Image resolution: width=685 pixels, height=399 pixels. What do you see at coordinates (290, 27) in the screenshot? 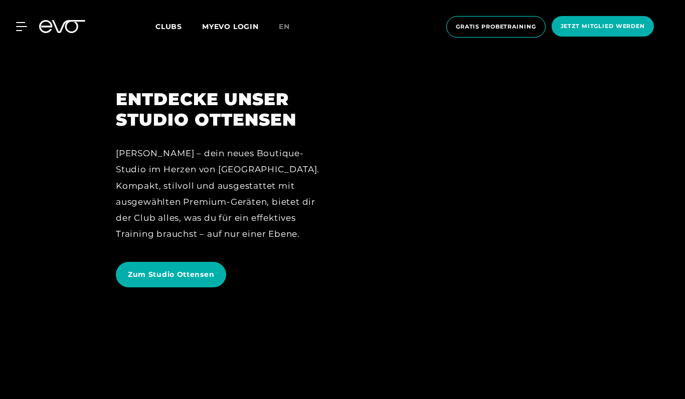
I see `a: en` at bounding box center [290, 27].